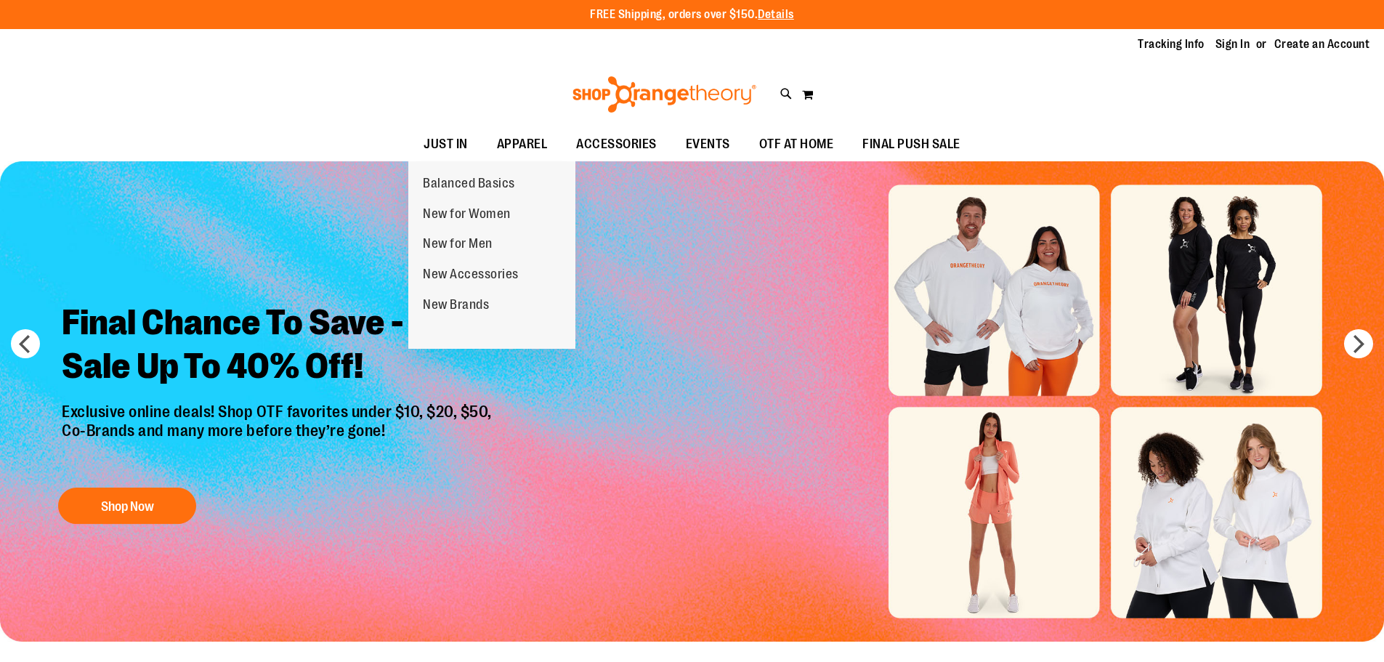 This screenshot has height=662, width=1384. Describe the element at coordinates (456, 306) in the screenshot. I see `span: New Brands` at that location.